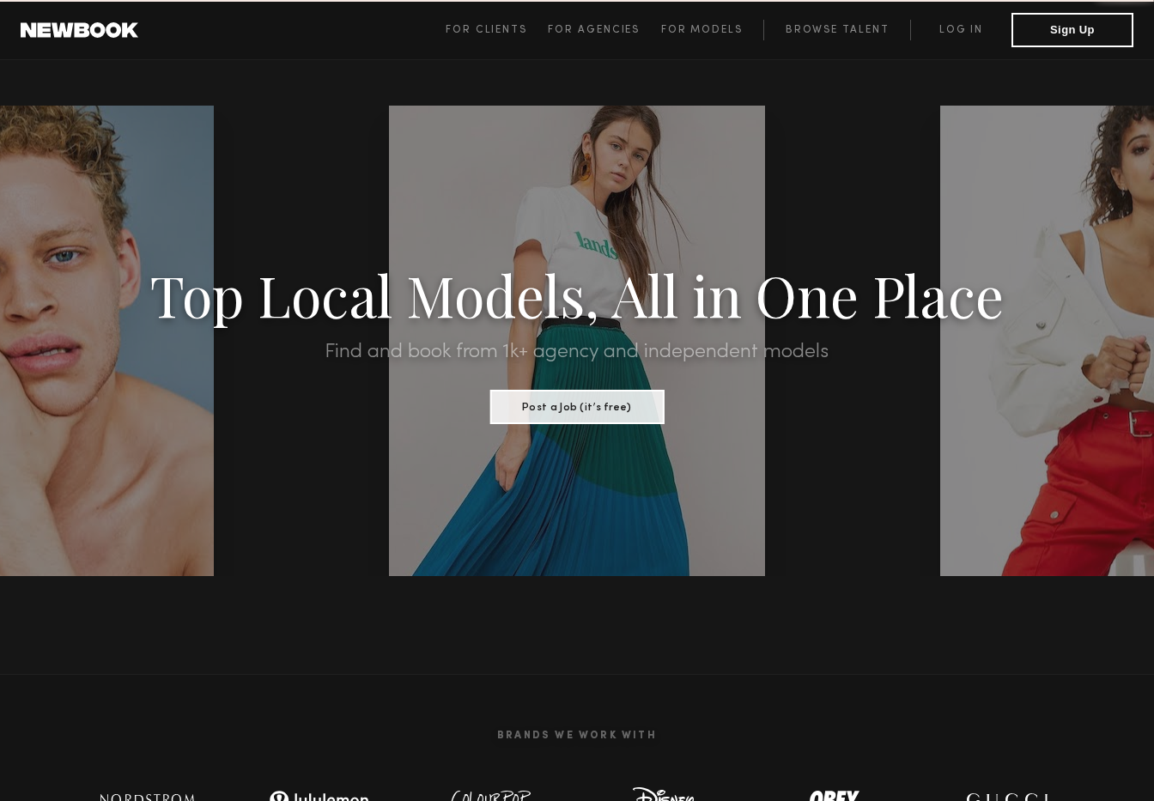  Describe the element at coordinates (577, 736) in the screenshot. I see `h2: Brands We Work With` at that location.